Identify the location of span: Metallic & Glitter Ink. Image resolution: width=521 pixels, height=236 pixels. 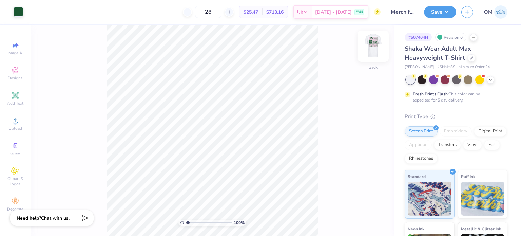
(481, 228).